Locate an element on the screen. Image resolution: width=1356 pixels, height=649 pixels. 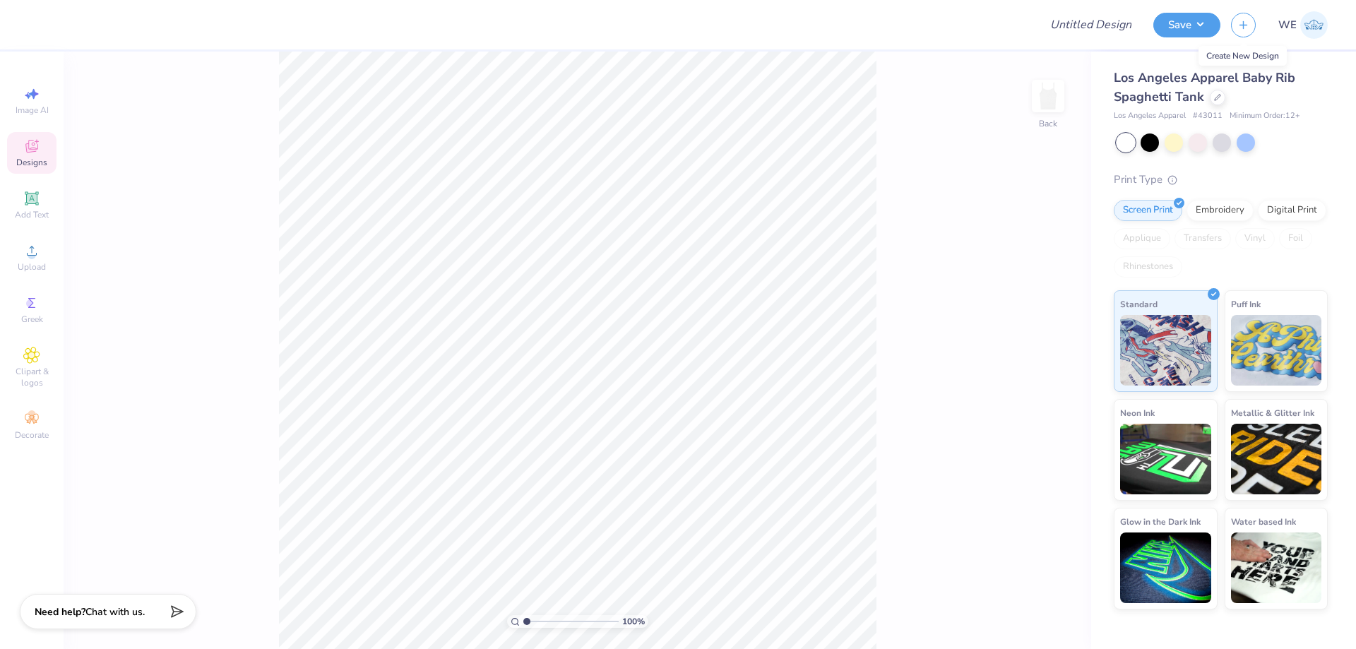
img: Neon Ink is located at coordinates (1165, 459).